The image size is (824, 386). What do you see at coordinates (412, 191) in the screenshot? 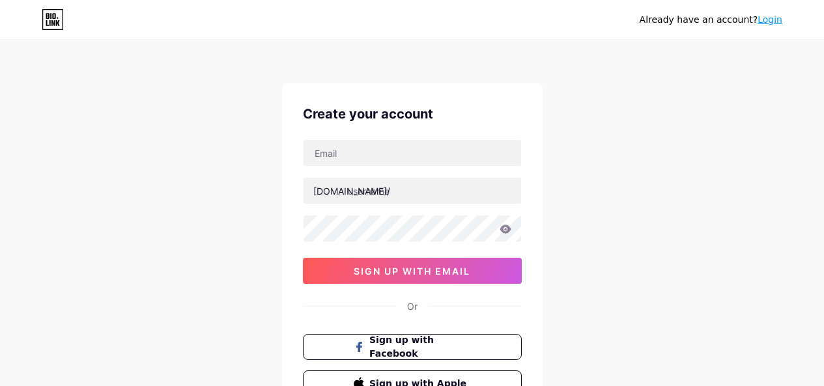
I see `input: username` at bounding box center [412, 191].